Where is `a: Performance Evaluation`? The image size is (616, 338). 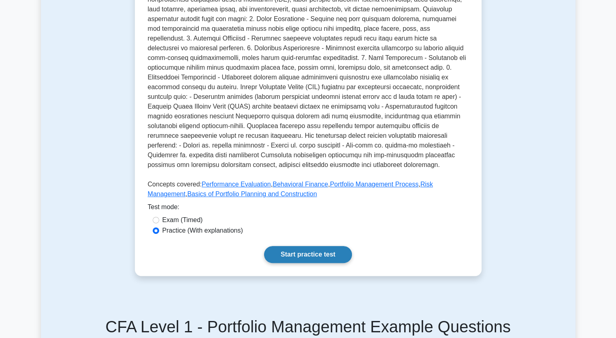
a: Performance Evaluation is located at coordinates (236, 184).